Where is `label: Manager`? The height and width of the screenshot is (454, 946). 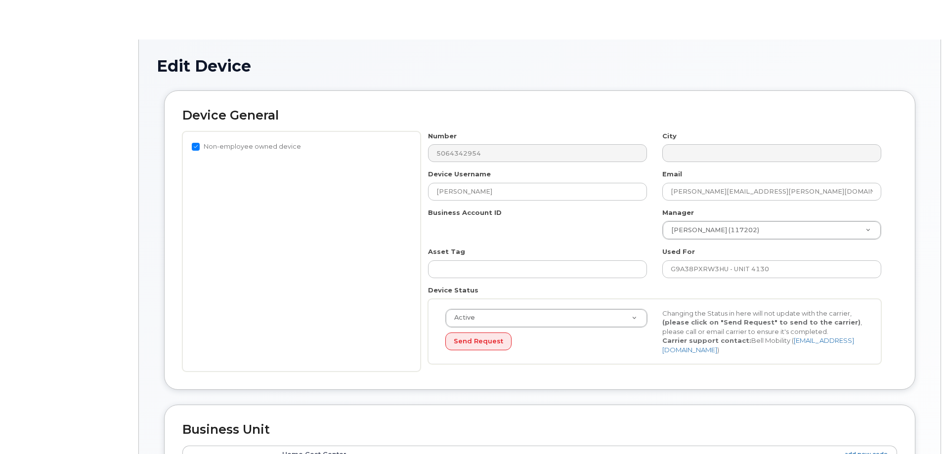
label: Manager is located at coordinates (678, 212).